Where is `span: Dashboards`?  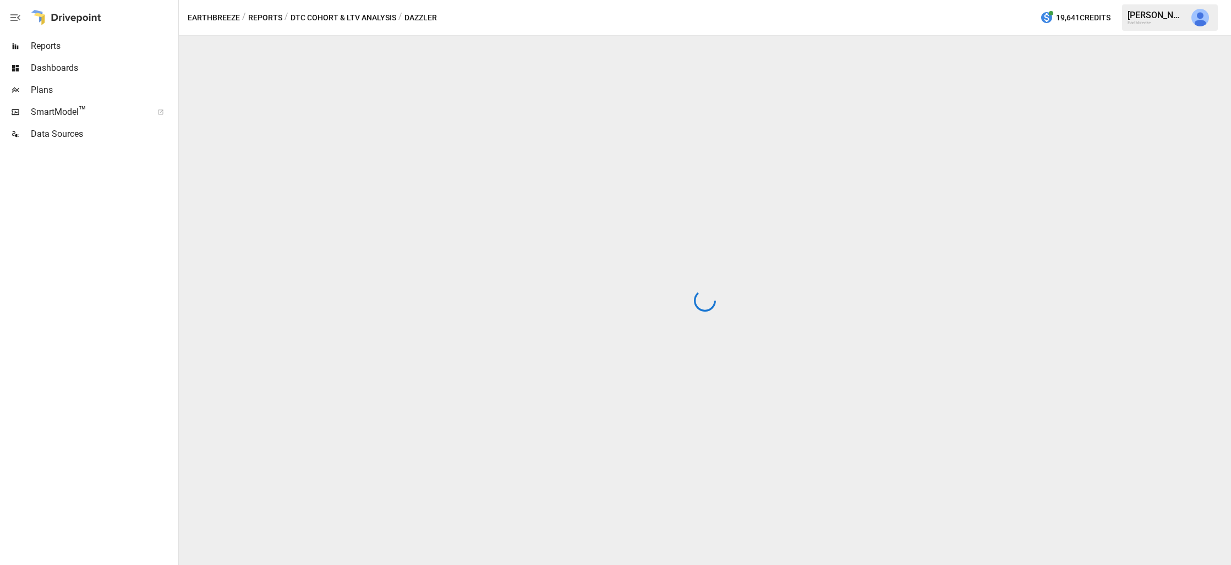 span: Dashboards is located at coordinates (103, 68).